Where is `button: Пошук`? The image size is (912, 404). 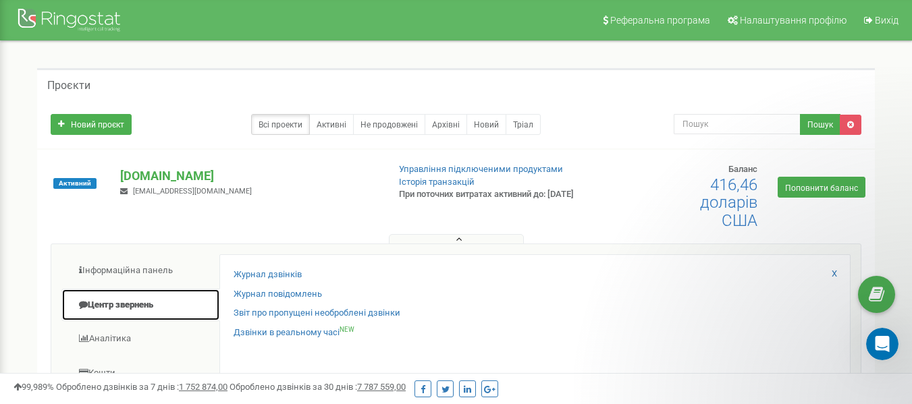
button: Пошук is located at coordinates (820, 124).